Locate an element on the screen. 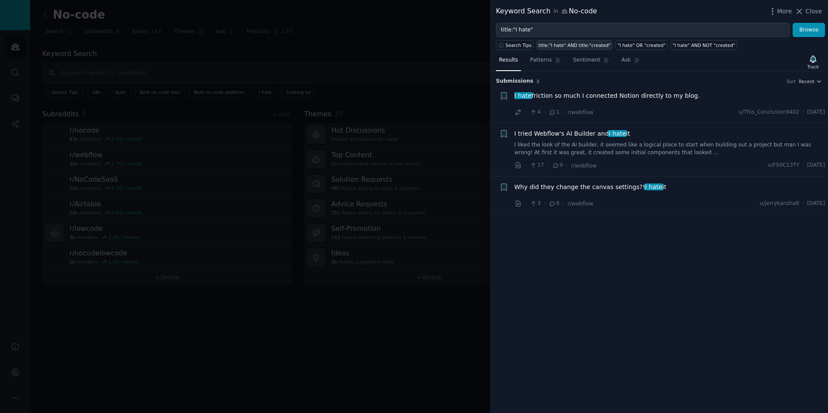 Image resolution: width=828 pixels, height=413 pixels. span: Why did they change the canvas settings?! it is located at coordinates (590, 187).